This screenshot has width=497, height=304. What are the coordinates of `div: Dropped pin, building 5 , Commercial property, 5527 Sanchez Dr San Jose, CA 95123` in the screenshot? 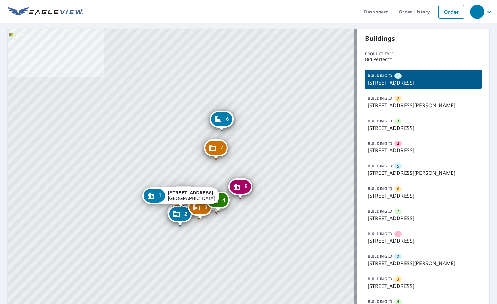 It's located at (240, 188).